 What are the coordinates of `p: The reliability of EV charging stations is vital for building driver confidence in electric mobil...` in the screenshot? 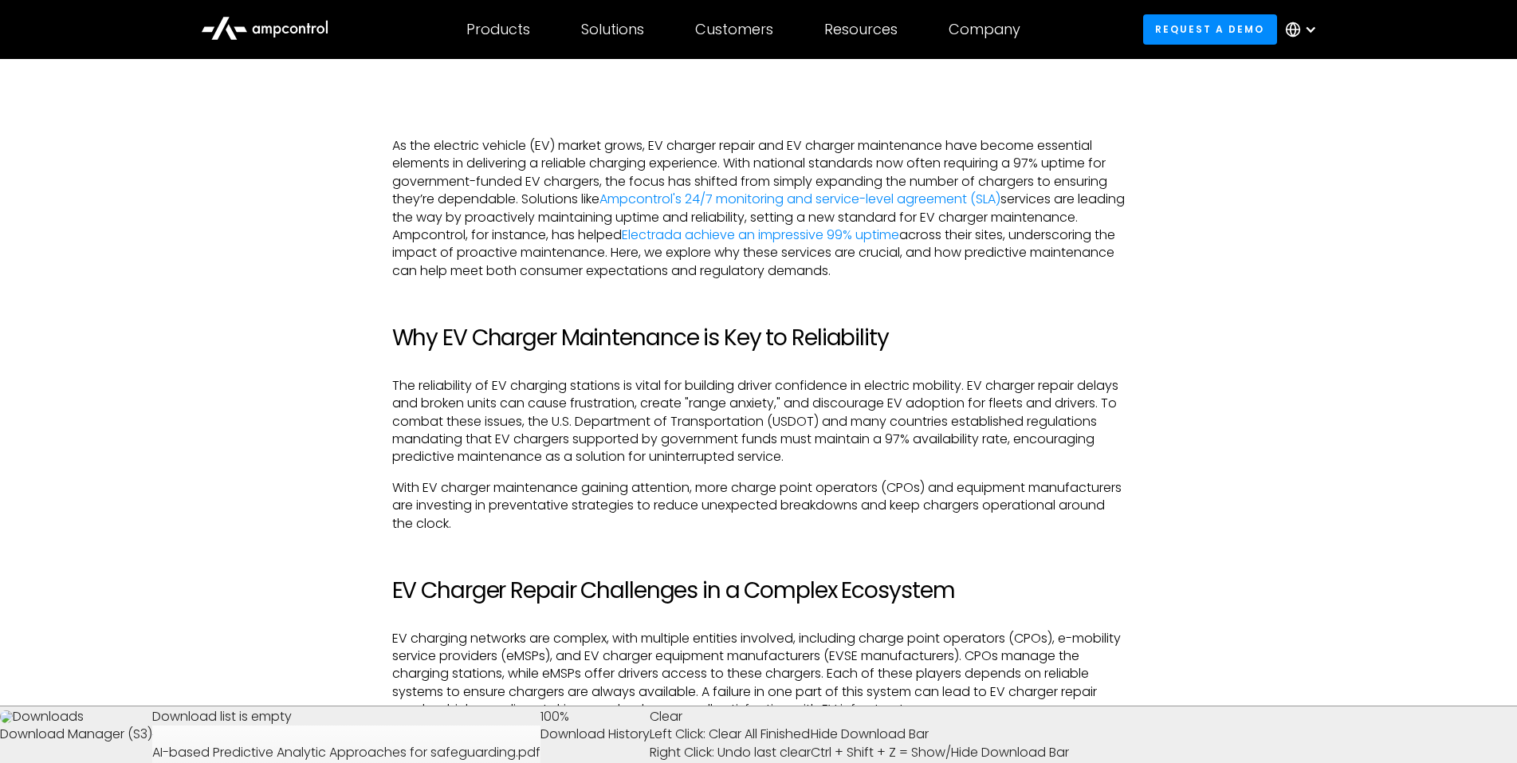 It's located at (759, 422).